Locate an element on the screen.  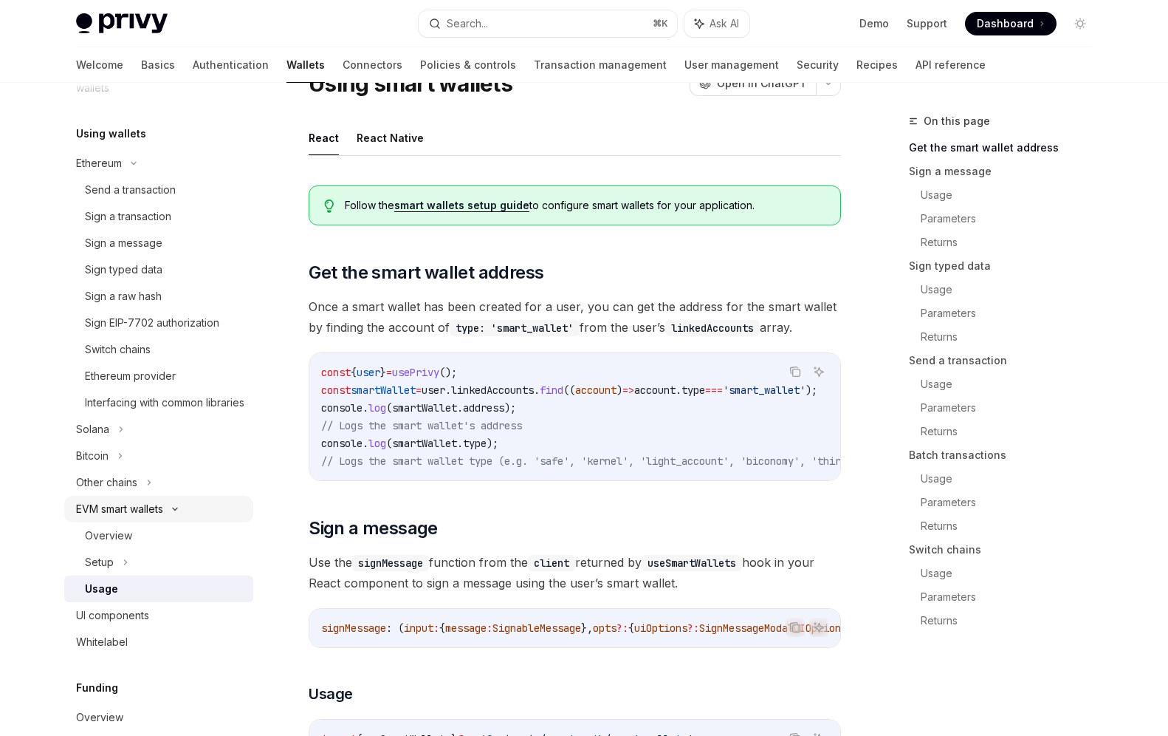
h5: Funding is located at coordinates (97, 688).